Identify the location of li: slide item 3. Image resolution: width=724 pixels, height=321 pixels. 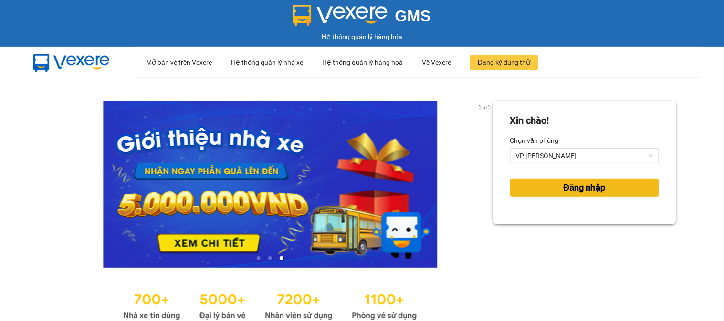
(281, 259).